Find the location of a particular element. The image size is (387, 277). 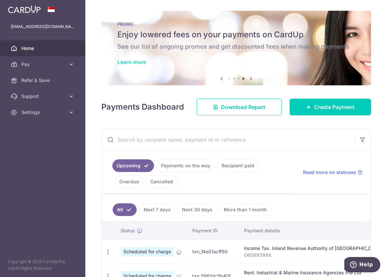

a: Recipient paid is located at coordinates (238, 166).